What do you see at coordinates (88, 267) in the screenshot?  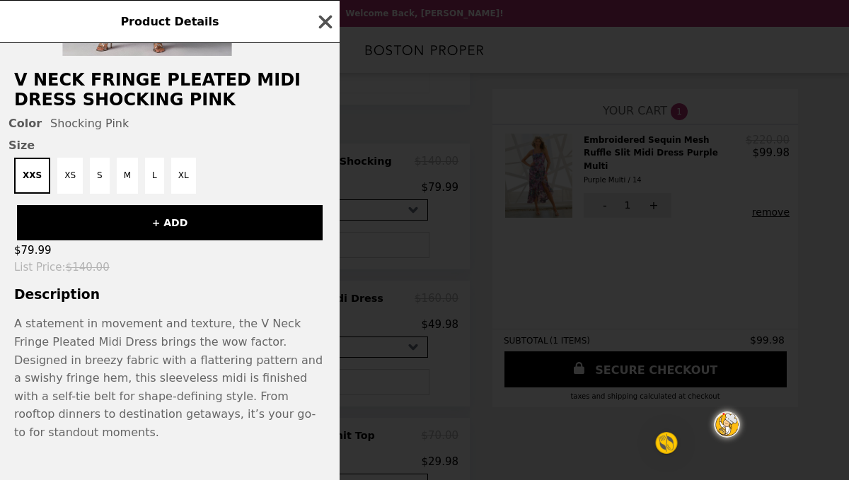 I see `span: $140.00` at bounding box center [88, 267].